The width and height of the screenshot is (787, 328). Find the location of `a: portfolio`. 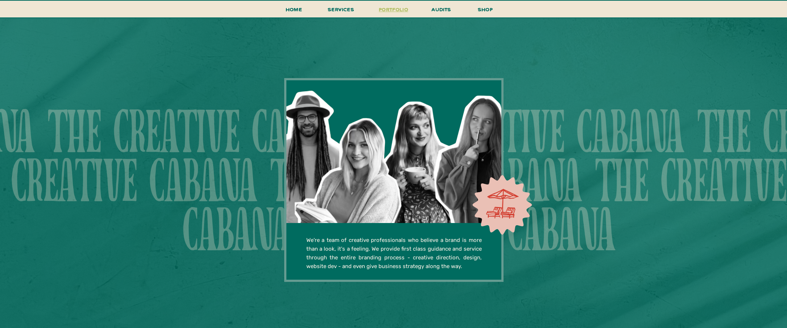

a: portfolio is located at coordinates (394, 11).